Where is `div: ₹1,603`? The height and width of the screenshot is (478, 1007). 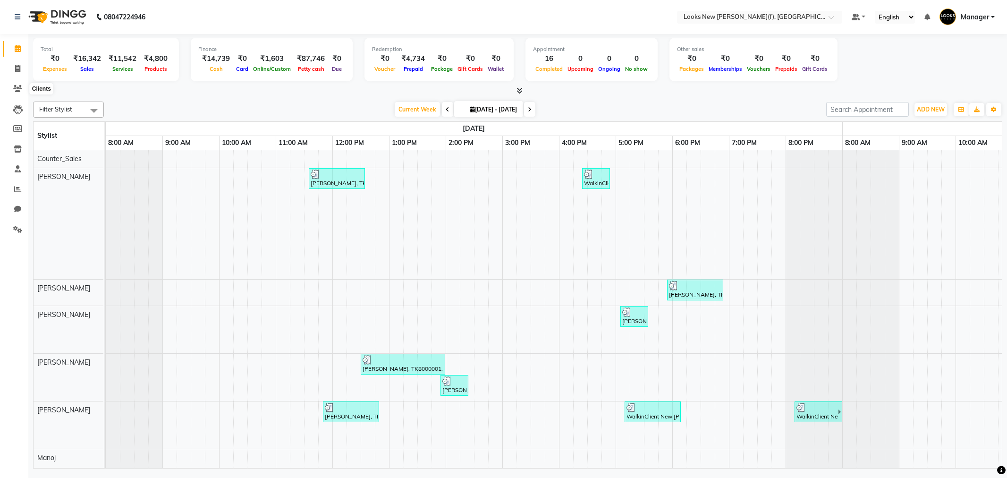 div: ₹1,603 is located at coordinates (272, 59).